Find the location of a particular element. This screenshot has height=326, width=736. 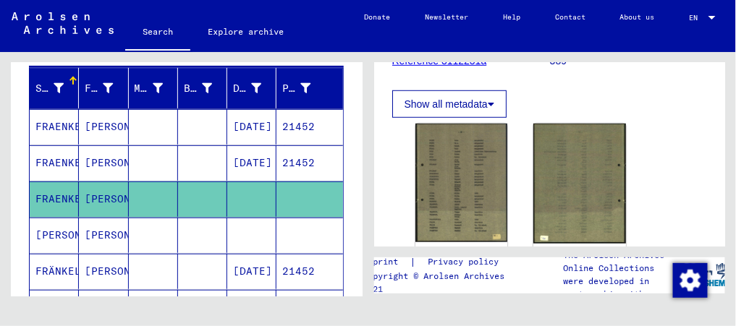

div: Birth is located at coordinates (207, 88).